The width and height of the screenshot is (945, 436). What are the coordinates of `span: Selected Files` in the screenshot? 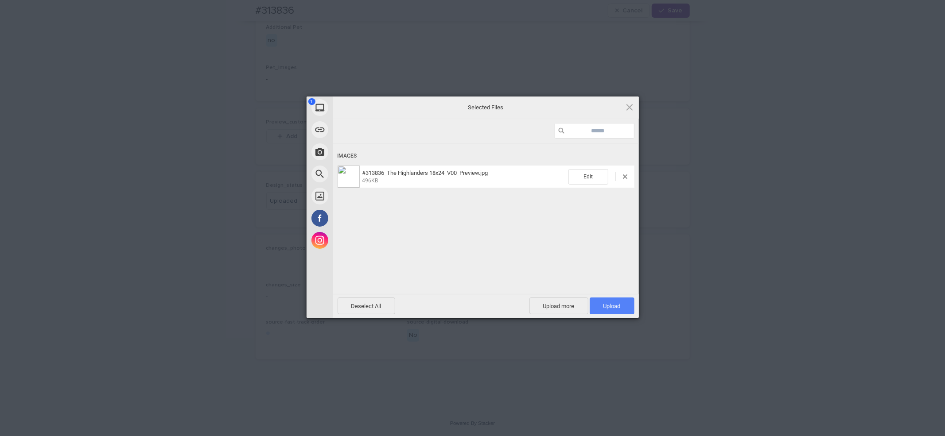 It's located at (486, 107).